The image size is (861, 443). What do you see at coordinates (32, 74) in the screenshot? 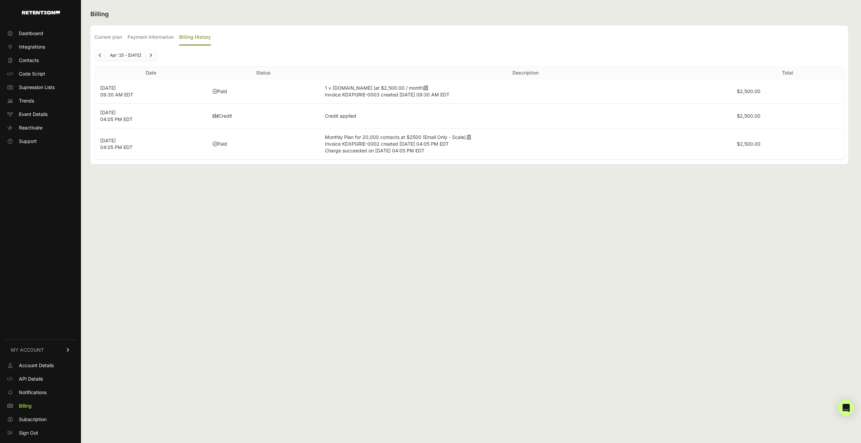
I see `span: Code Script` at bounding box center [32, 74].